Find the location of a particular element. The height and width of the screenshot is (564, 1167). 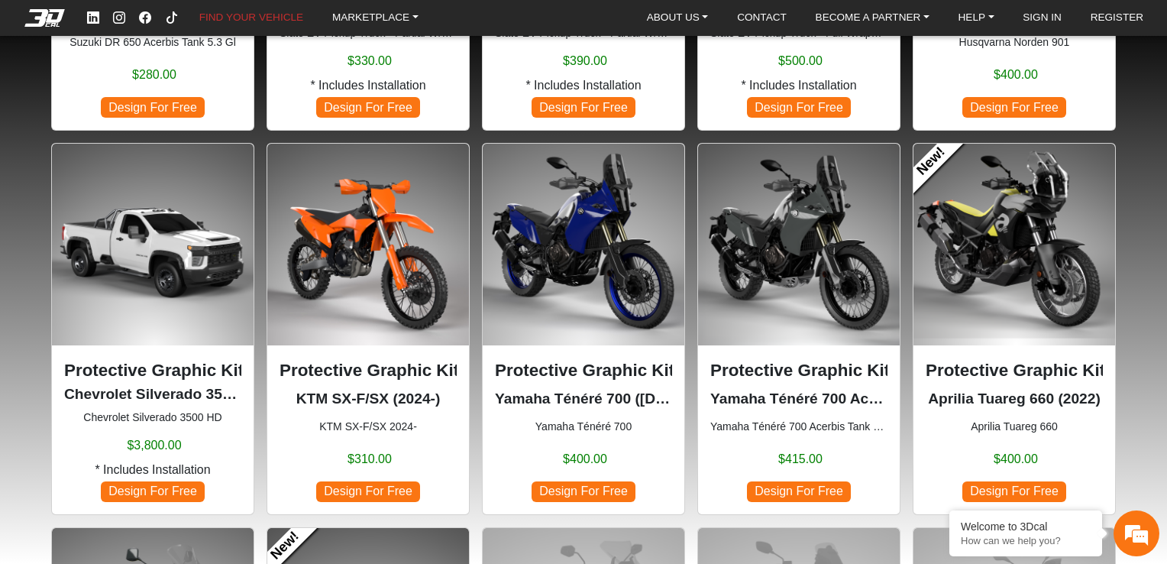

div: Chevrolet Silverado 3500 HD is located at coordinates (153, 329).